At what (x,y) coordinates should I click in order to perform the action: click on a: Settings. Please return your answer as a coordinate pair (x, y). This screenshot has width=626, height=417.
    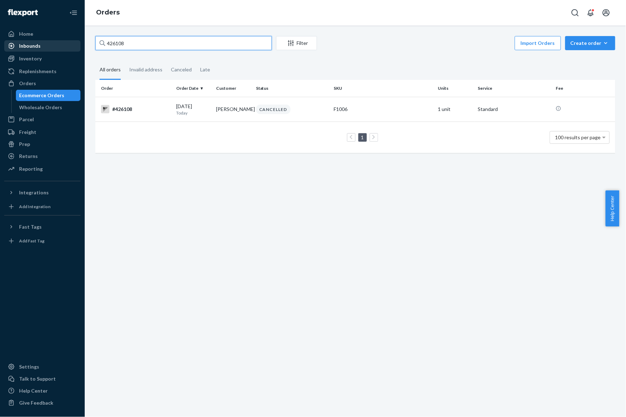
    Looking at the image, I should click on (42, 367).